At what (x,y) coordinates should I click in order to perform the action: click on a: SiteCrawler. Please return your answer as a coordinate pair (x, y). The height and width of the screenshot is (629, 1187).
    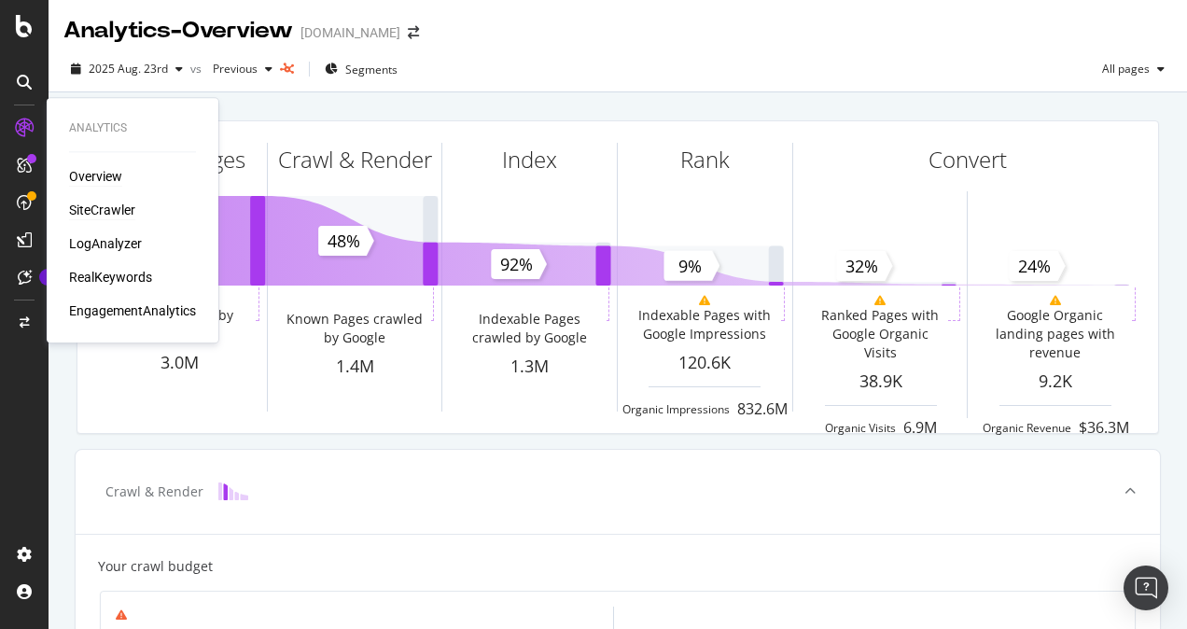
    Looking at the image, I should click on (102, 210).